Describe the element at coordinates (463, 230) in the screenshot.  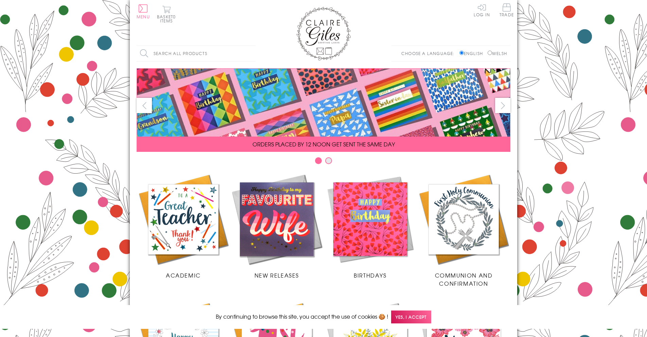
I see `a: Communion and Confirmation` at that location.